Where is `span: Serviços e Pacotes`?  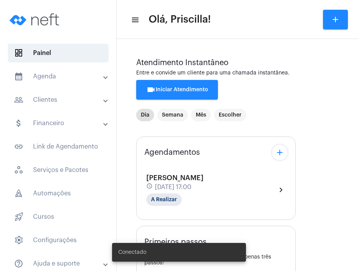 span: Serviços e Pacotes is located at coordinates (58, 170).